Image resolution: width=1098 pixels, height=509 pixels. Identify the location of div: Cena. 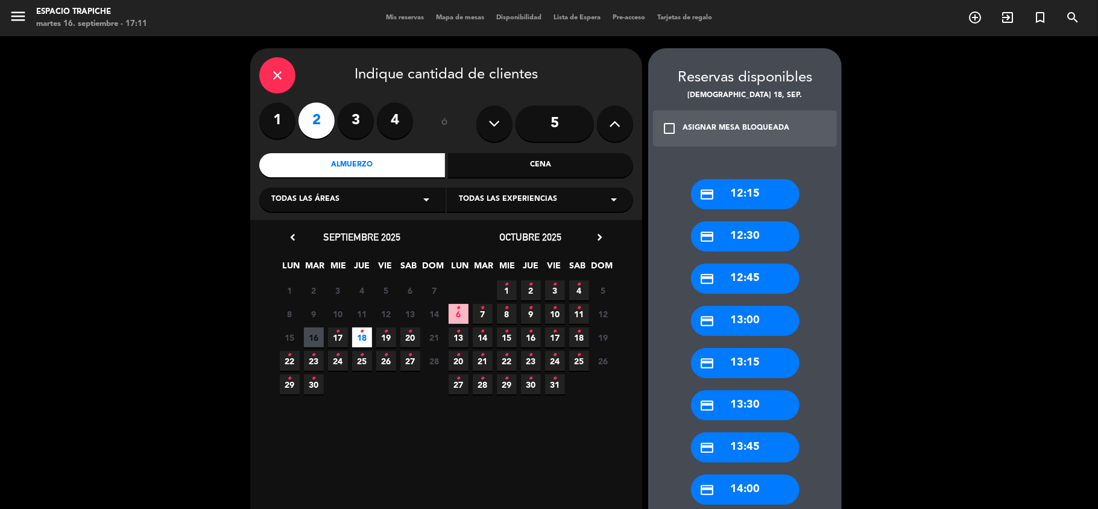
(541, 165).